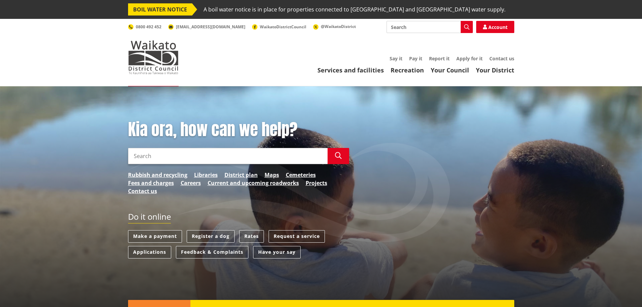 This screenshot has width=642, height=307. I want to click on img: Waikato District Council - Te Kaunihera aa Takiwaa o Waikato, so click(153, 57).